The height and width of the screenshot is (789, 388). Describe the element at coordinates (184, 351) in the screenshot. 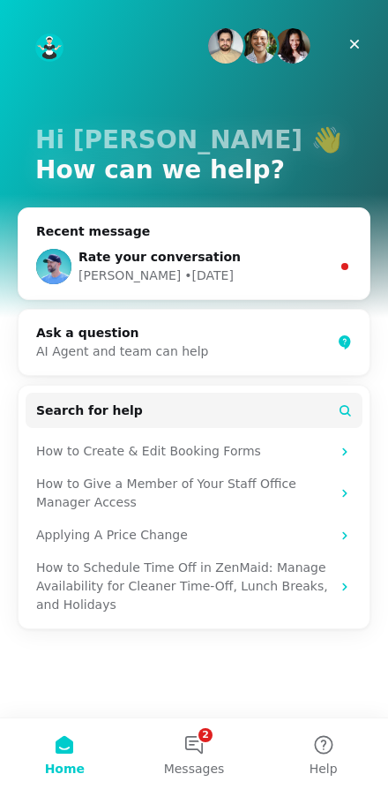

I see `div: AI Agent and team can help` at that location.